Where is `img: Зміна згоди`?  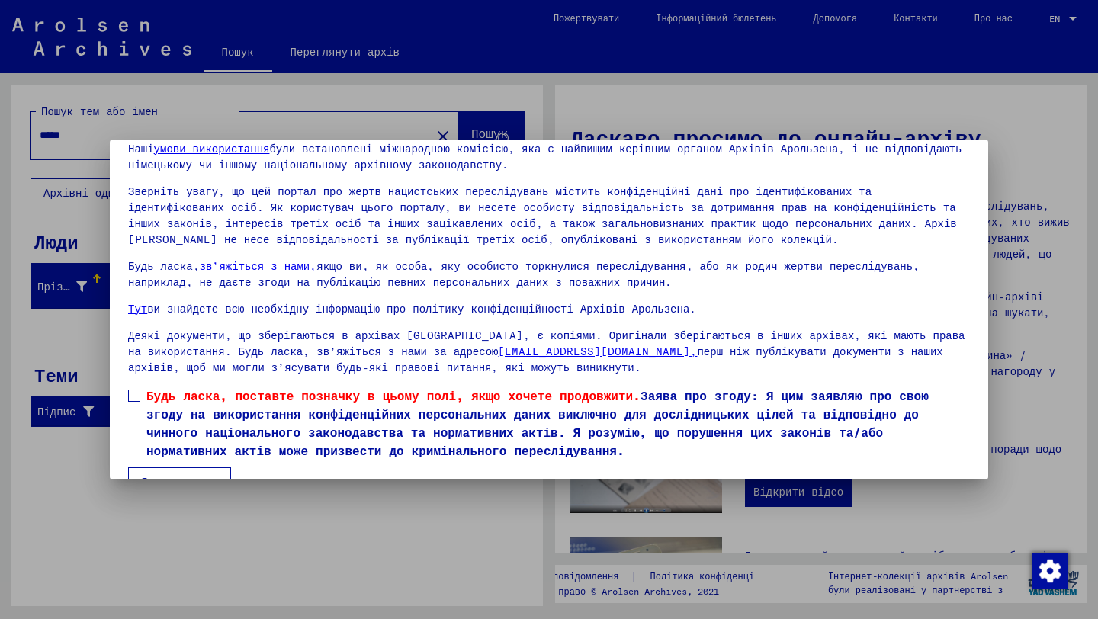
img: Зміна згоди is located at coordinates (1050, 571).